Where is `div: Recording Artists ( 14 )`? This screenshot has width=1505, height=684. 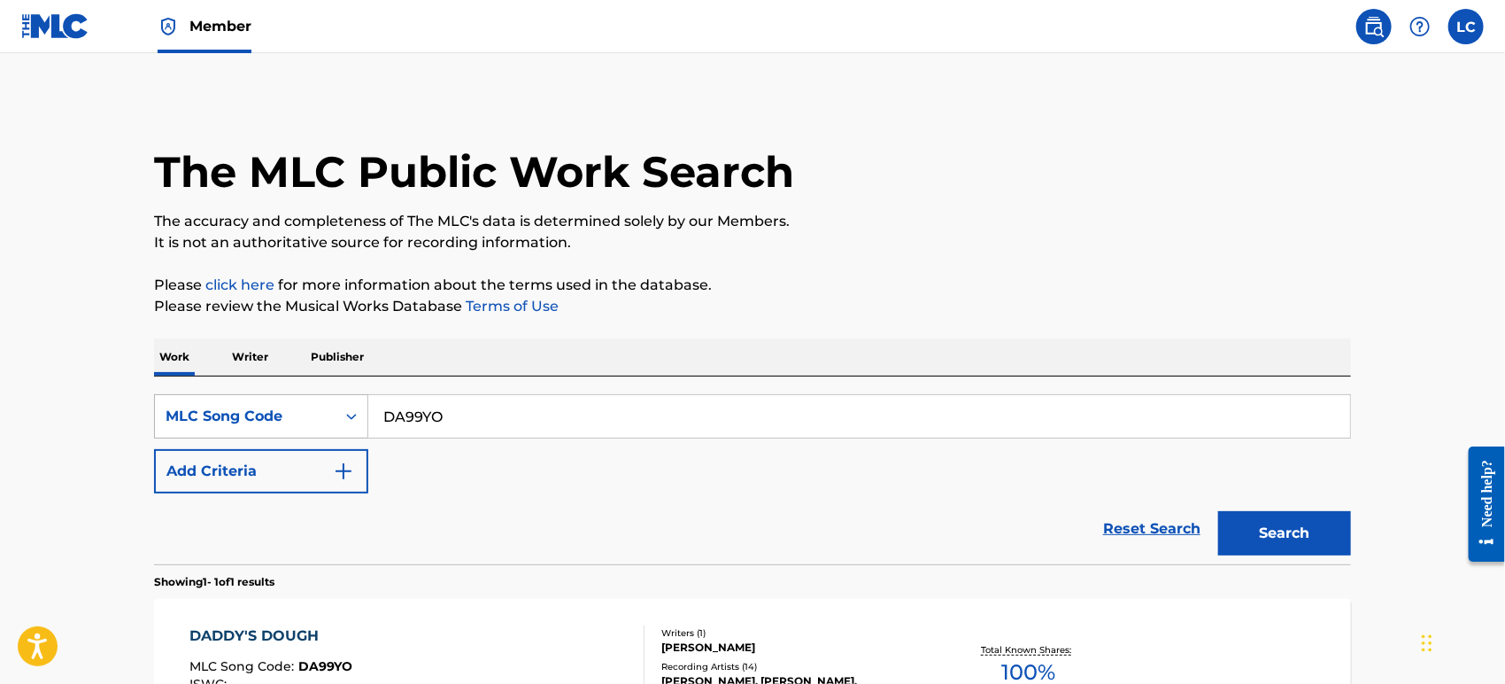
div: Recording Artists ( 14 ) is located at coordinates (795, 666).